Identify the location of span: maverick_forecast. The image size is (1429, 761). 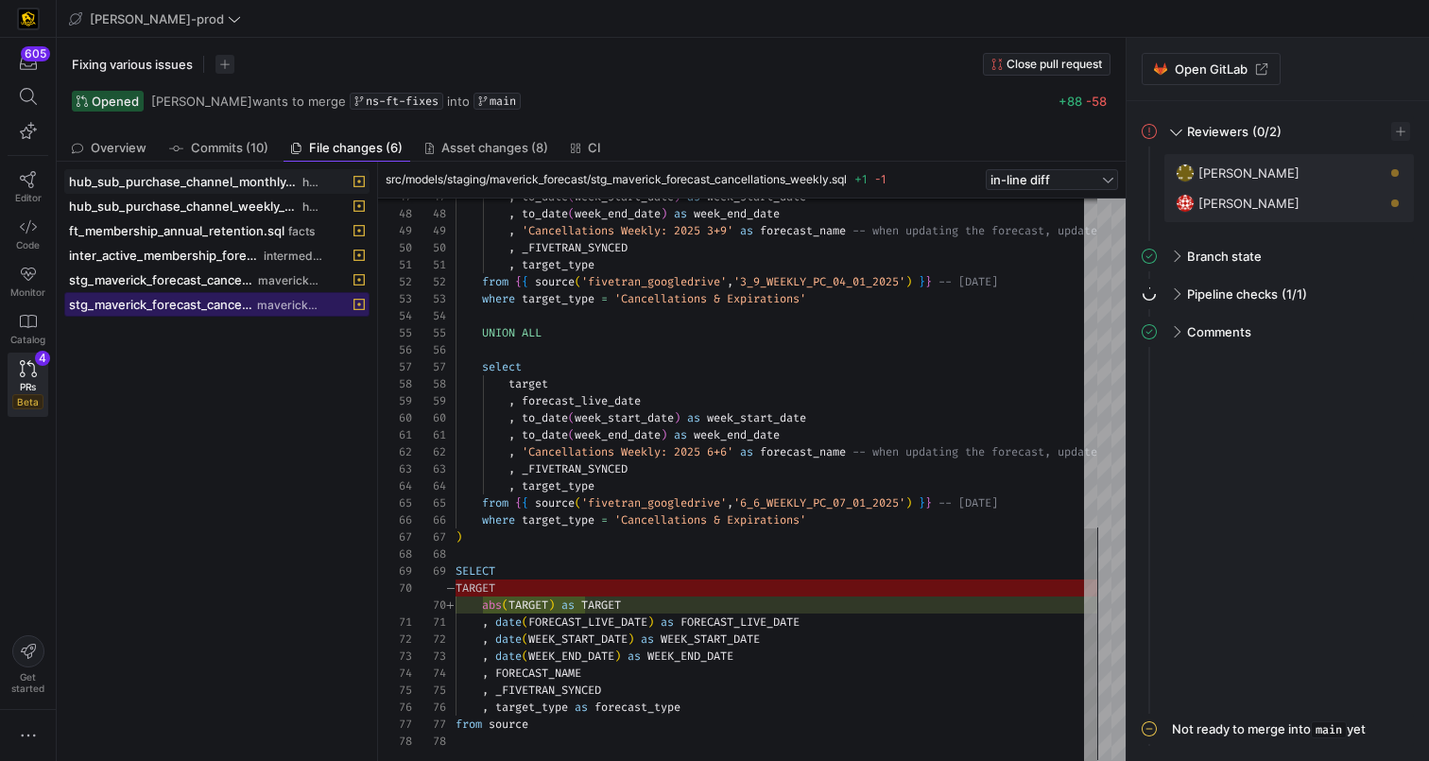
(290, 305).